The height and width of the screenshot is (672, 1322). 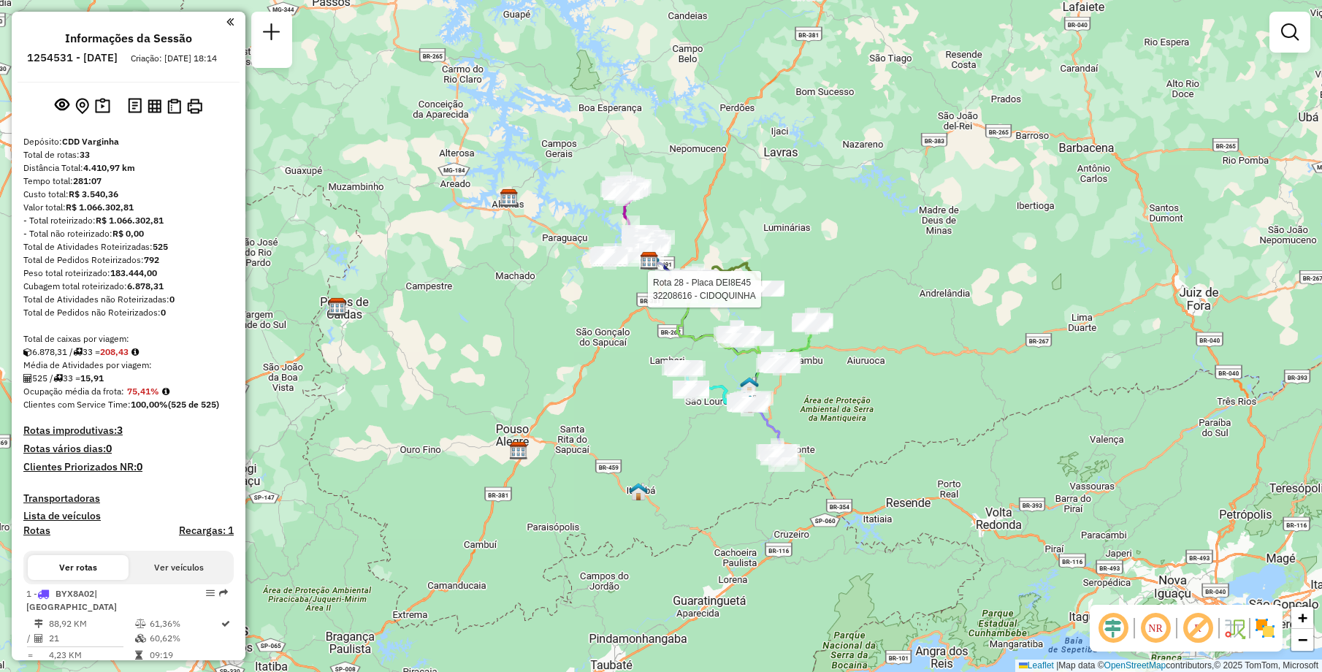 What do you see at coordinates (39, 624) in the screenshot?
I see `i: Distância Total` at bounding box center [39, 624].